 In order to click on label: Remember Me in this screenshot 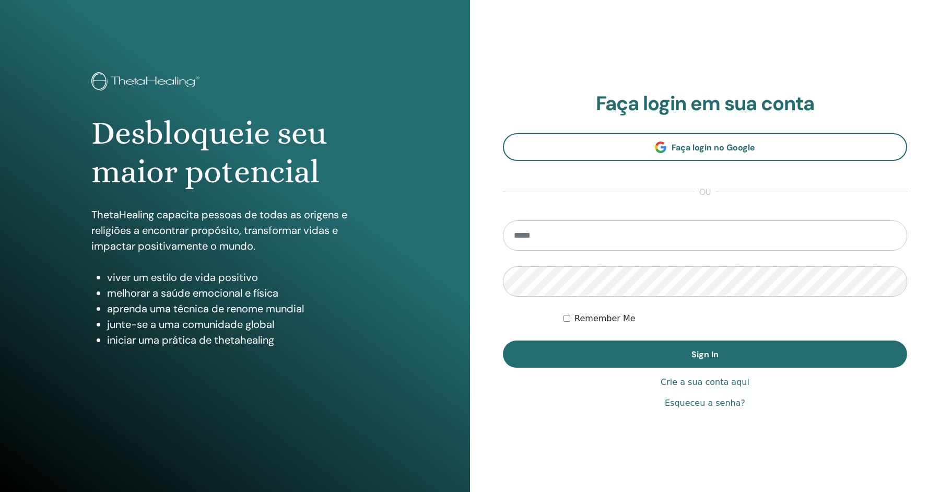, I will do `click(605, 319)`.